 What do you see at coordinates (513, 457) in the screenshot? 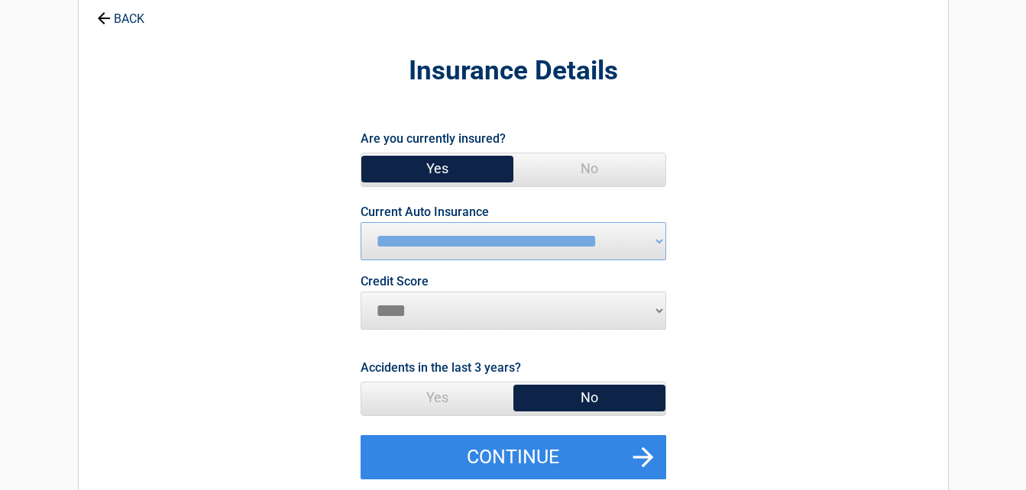
I see `button: Continue` at bounding box center [513, 457].